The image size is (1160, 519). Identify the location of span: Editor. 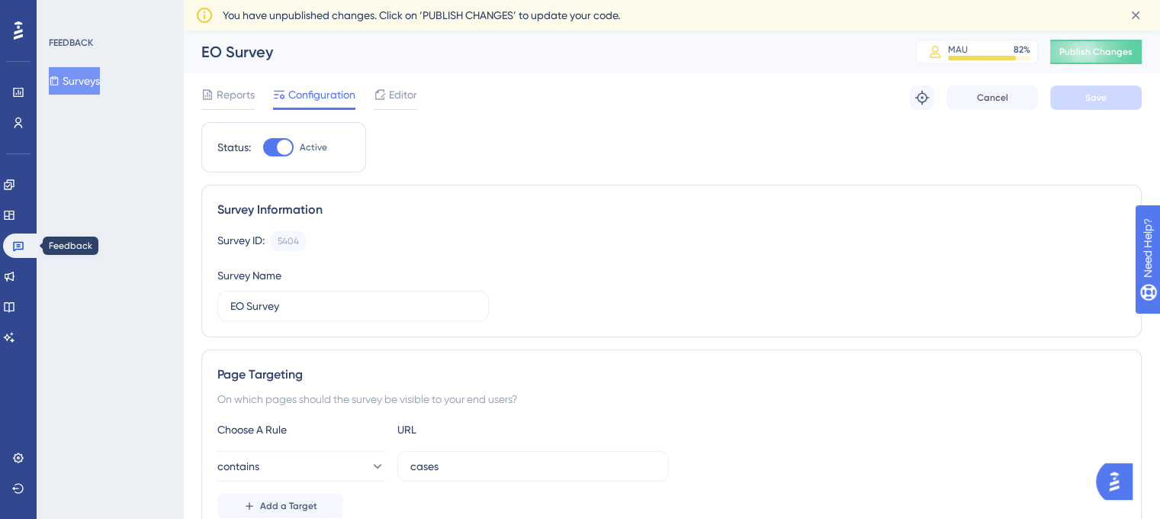
(403, 95).